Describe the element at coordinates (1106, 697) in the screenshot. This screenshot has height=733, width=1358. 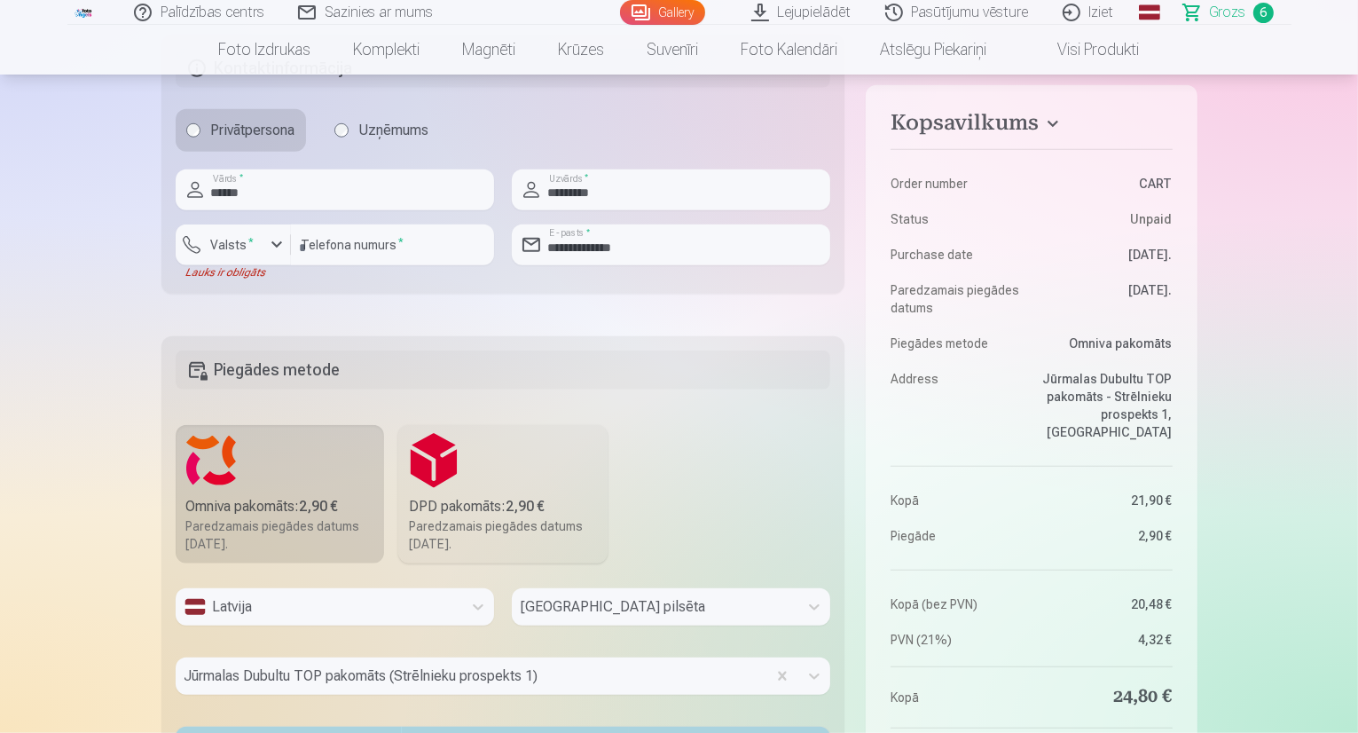
I see `dd: 24,80 €` at that location.